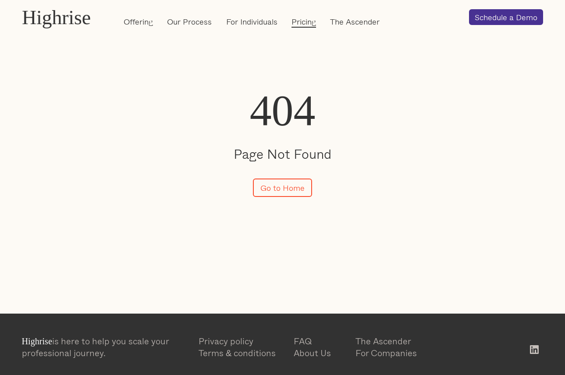 This screenshot has height=375, width=565. What do you see at coordinates (56, 17) in the screenshot?
I see `div: Highrise` at bounding box center [56, 17].